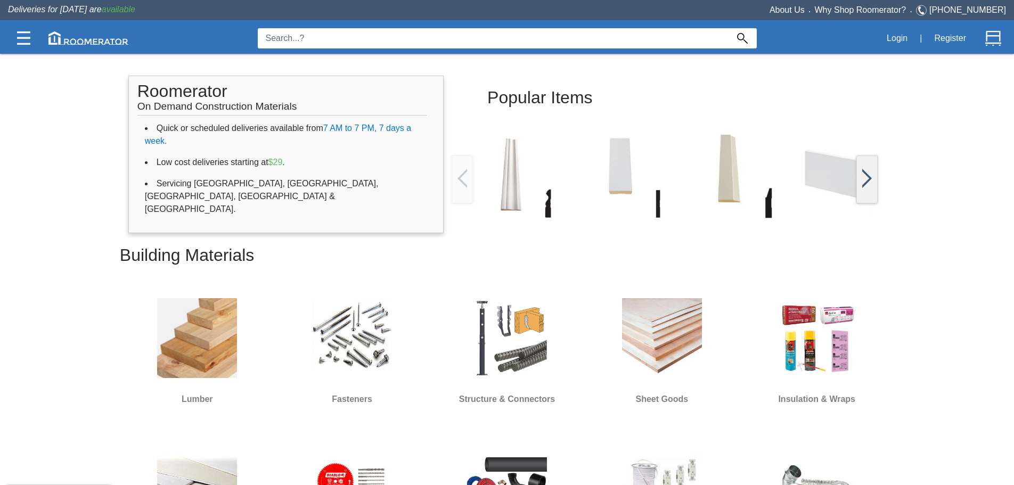 This screenshot has width=1014, height=485. I want to click on a: Why Shop Roomerator?, so click(861, 10).